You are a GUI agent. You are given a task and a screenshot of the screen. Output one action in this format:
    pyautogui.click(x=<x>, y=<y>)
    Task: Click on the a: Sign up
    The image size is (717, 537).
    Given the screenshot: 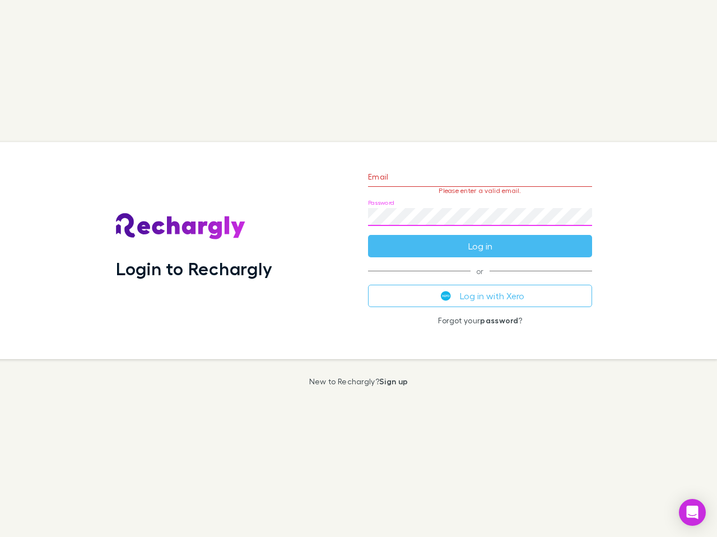 What is the action you would take?
    pyautogui.click(x=393, y=381)
    